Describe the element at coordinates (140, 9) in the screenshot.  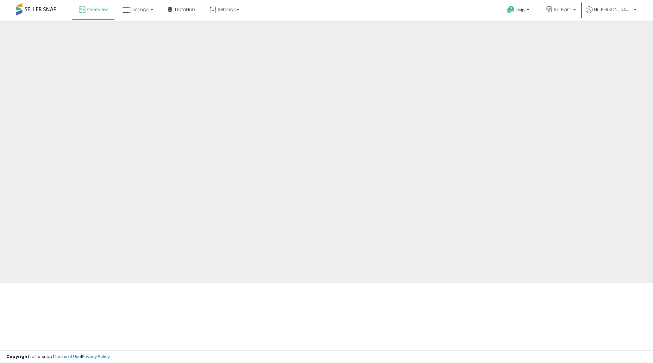
I see `span: Listings` at that location.